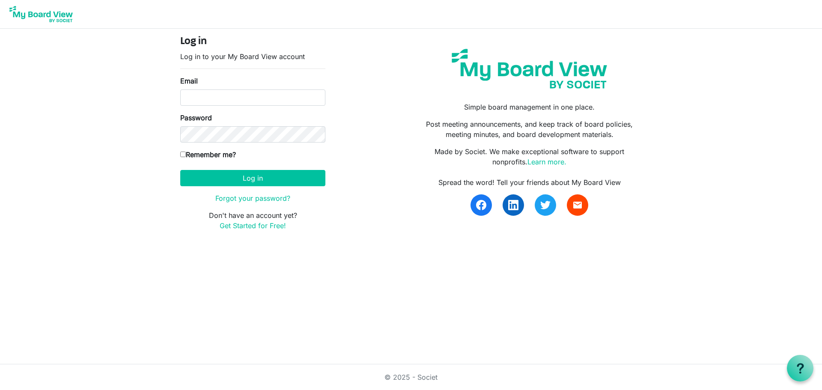 The image size is (822, 390). I want to click on img: twitter.svg, so click(545, 205).